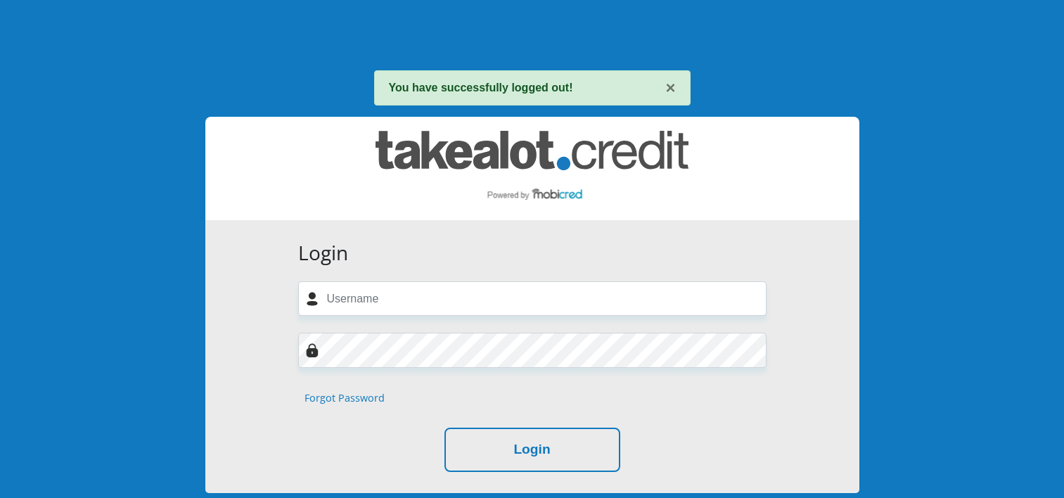  I want to click on h3: Login, so click(533, 253).